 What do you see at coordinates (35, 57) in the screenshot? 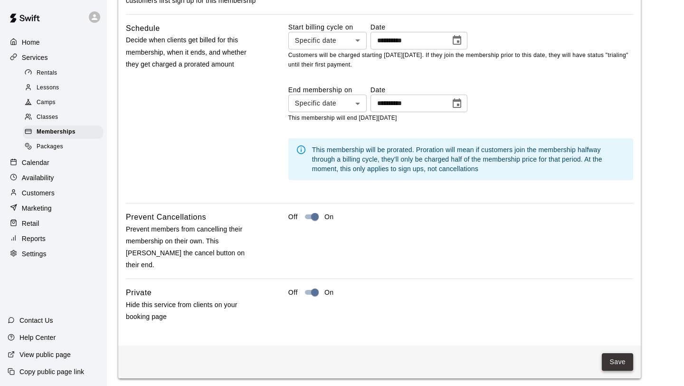
I see `p: Services` at bounding box center [35, 57].